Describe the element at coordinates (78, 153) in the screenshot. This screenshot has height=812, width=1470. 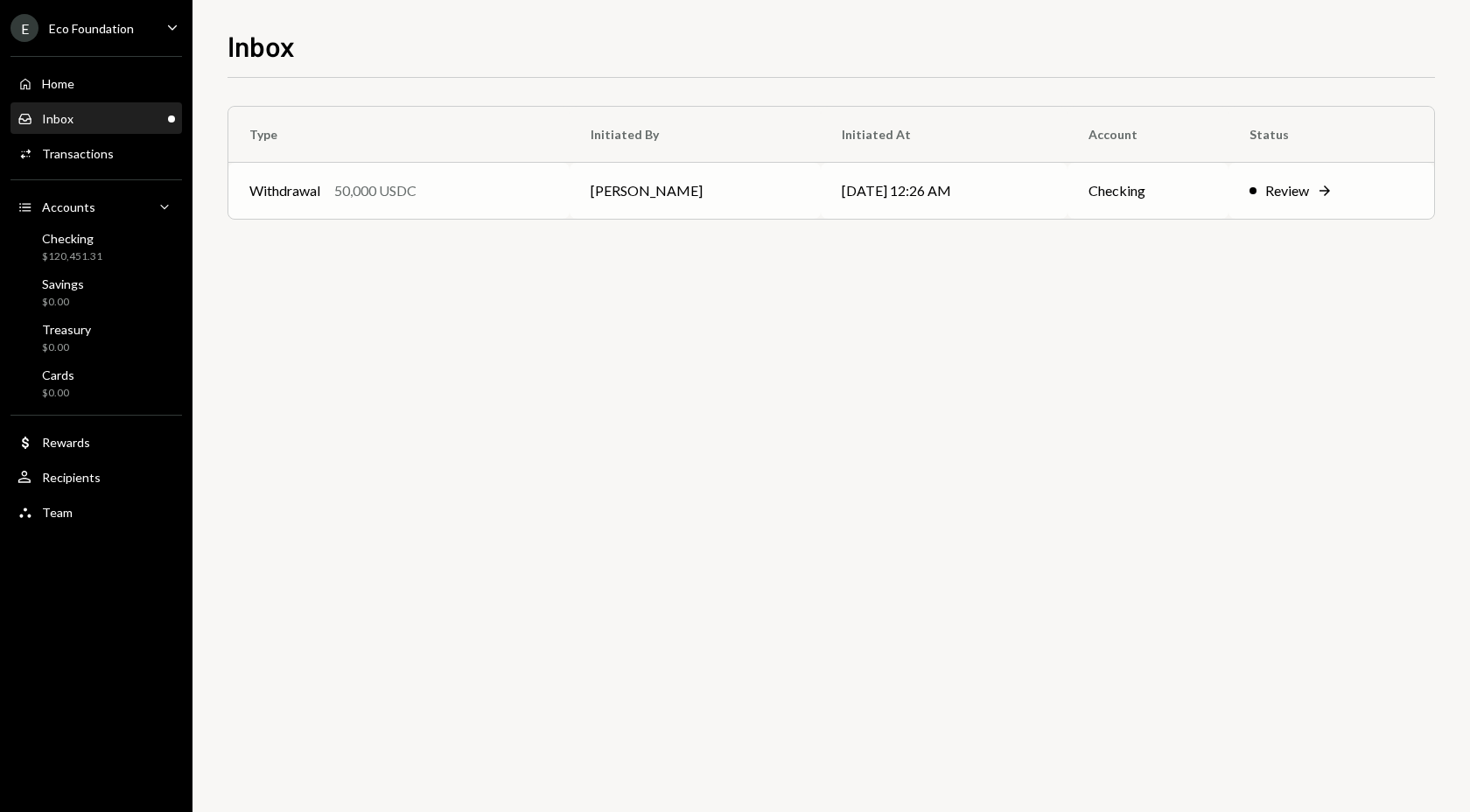
I see `div: Transactions` at that location.